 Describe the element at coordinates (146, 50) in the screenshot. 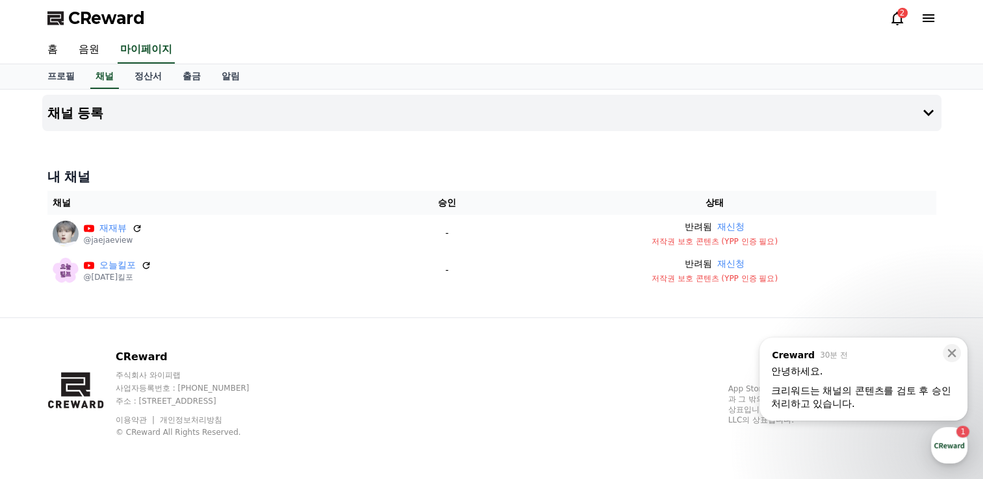

I see `a: 마이페이지` at that location.